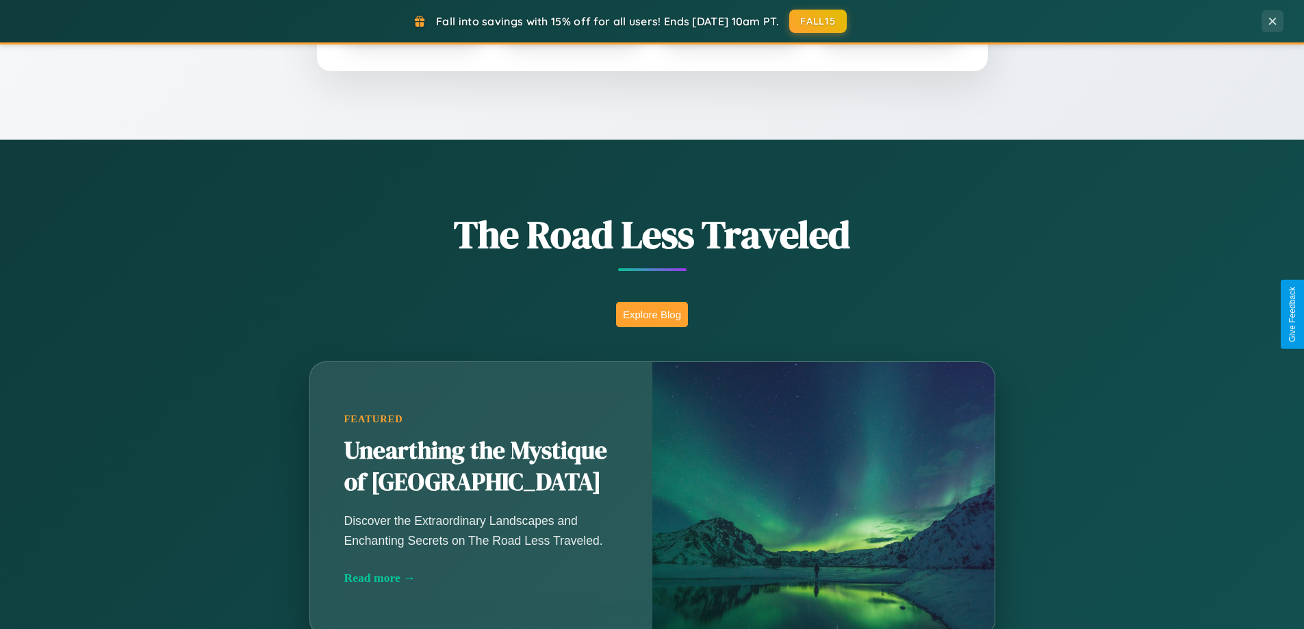  Describe the element at coordinates (818, 21) in the screenshot. I see `button: FALL15` at that location.